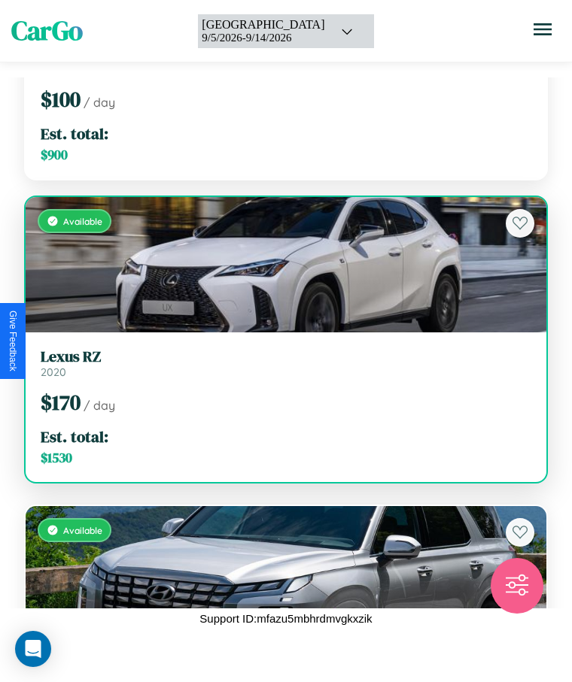  Describe the element at coordinates (60, 402) in the screenshot. I see `span: $ 170` at that location.